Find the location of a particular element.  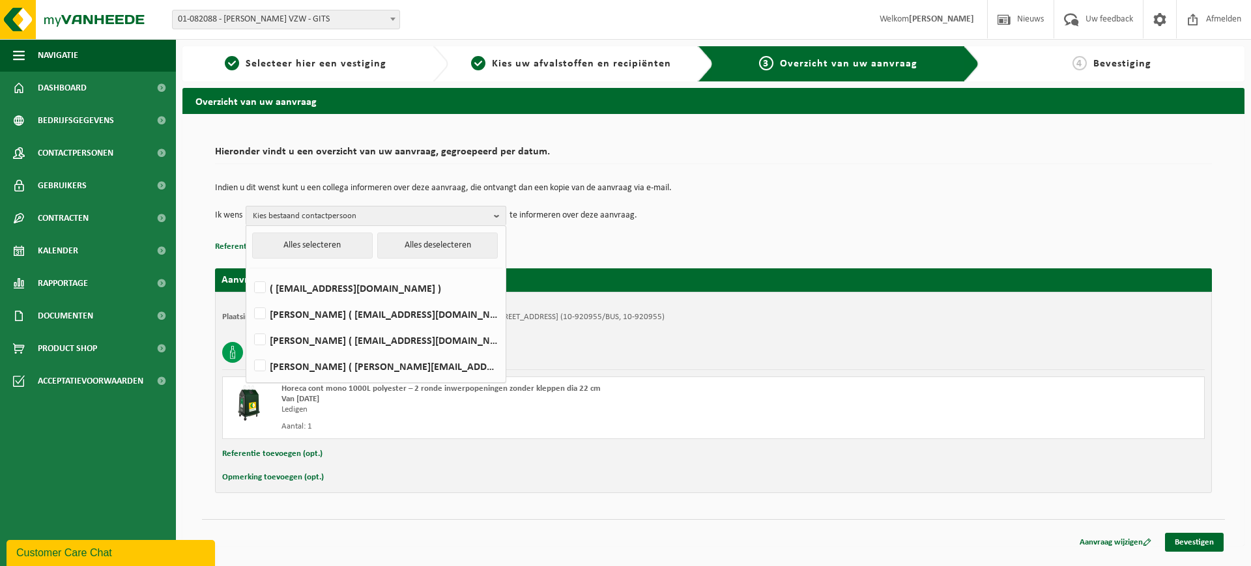

button: Alles deselecteren is located at coordinates (437, 246).